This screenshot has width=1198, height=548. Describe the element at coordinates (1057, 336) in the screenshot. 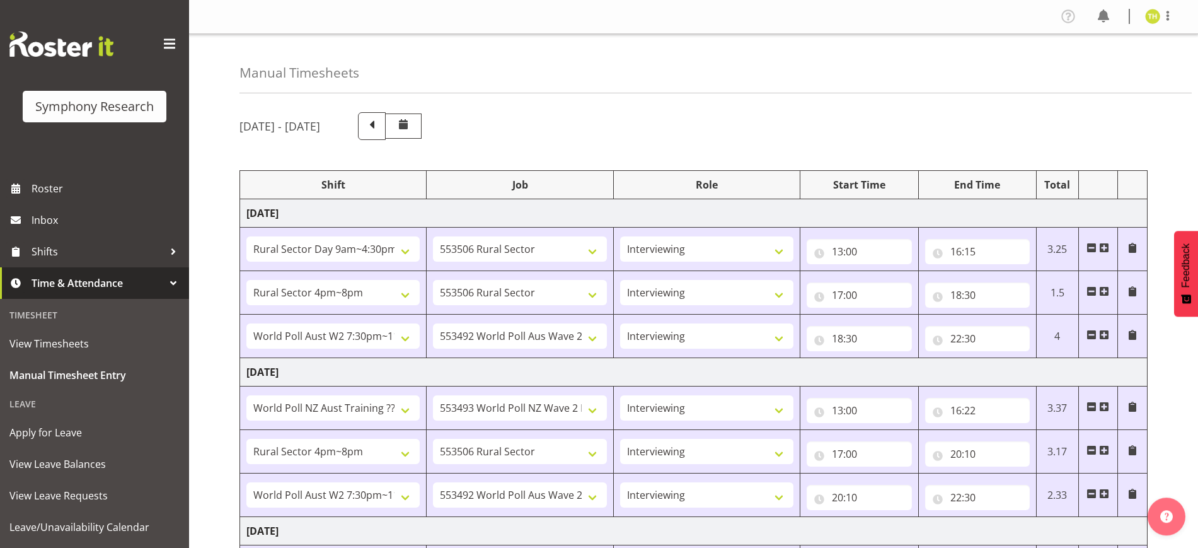

I see `td: 4` at that location.